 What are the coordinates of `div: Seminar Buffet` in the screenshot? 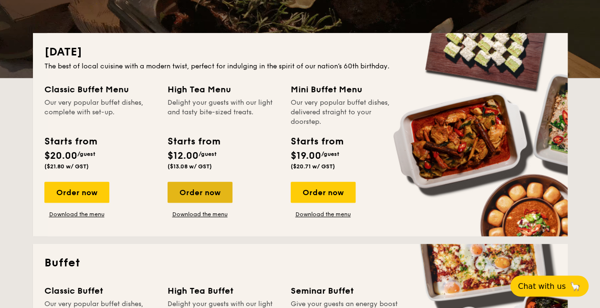 It's located at (347, 290).